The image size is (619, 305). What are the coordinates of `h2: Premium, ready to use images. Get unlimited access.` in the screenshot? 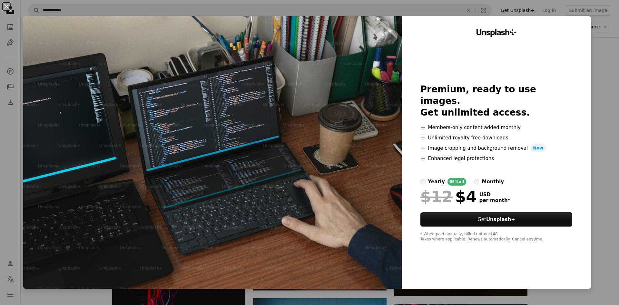 It's located at (497, 101).